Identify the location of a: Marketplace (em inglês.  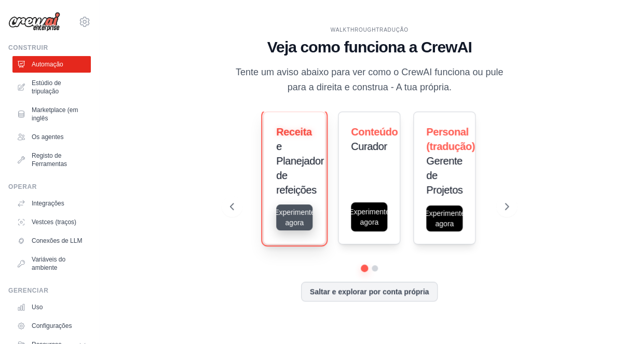
(51, 114).